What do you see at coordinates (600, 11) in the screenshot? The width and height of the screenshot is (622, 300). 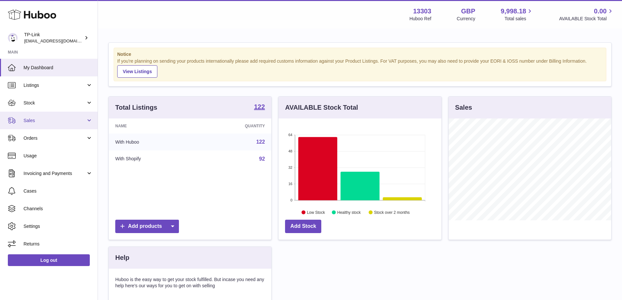 I see `span: 0.00` at bounding box center [600, 11].